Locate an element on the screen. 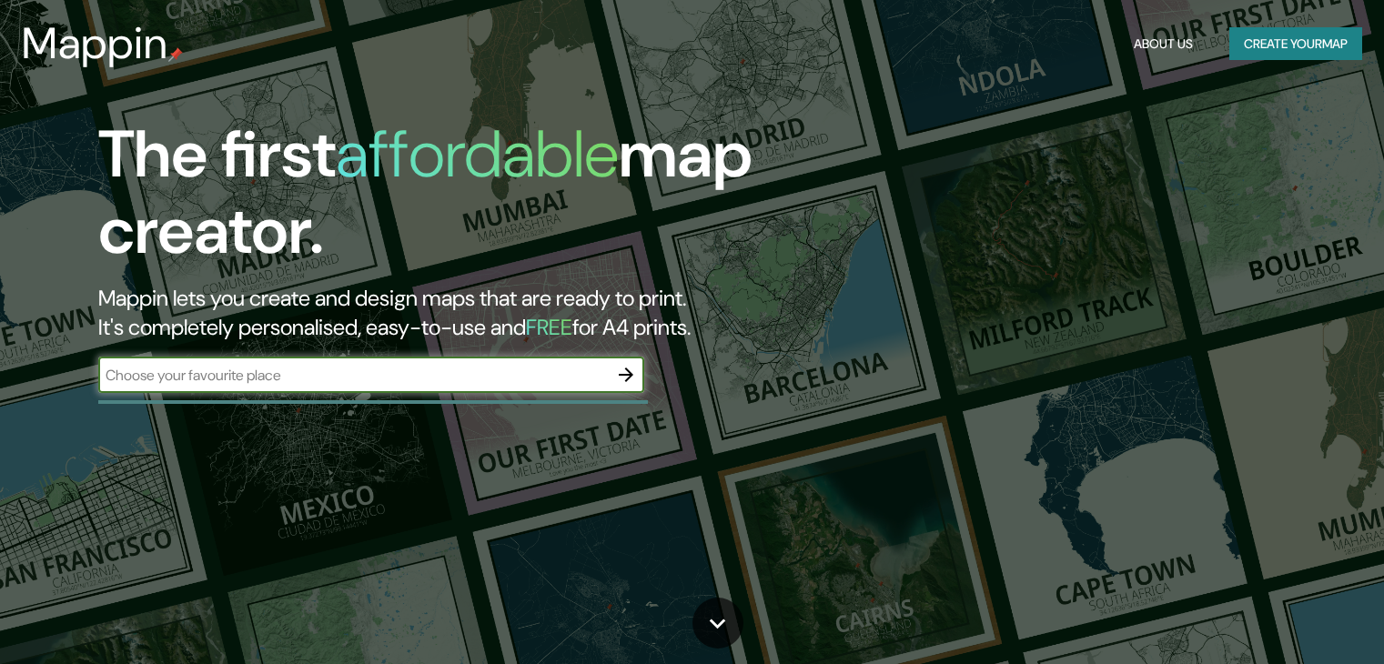 The width and height of the screenshot is (1384, 664). img: mappin-pin is located at coordinates (176, 55).